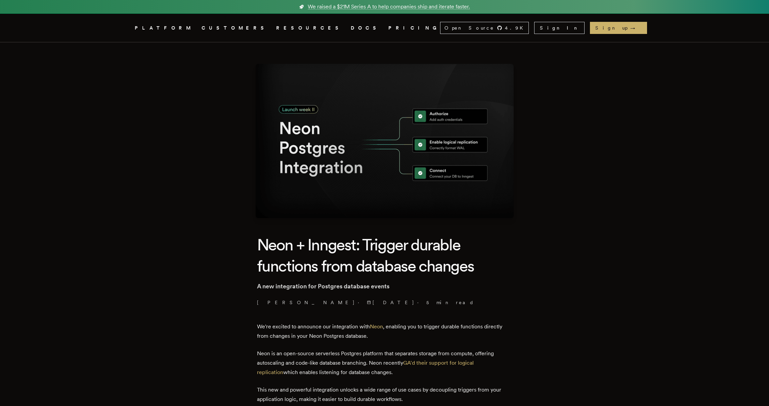 This screenshot has width=769, height=406. What do you see at coordinates (450, 302) in the screenshot?
I see `span: 5 min read` at bounding box center [450, 302].